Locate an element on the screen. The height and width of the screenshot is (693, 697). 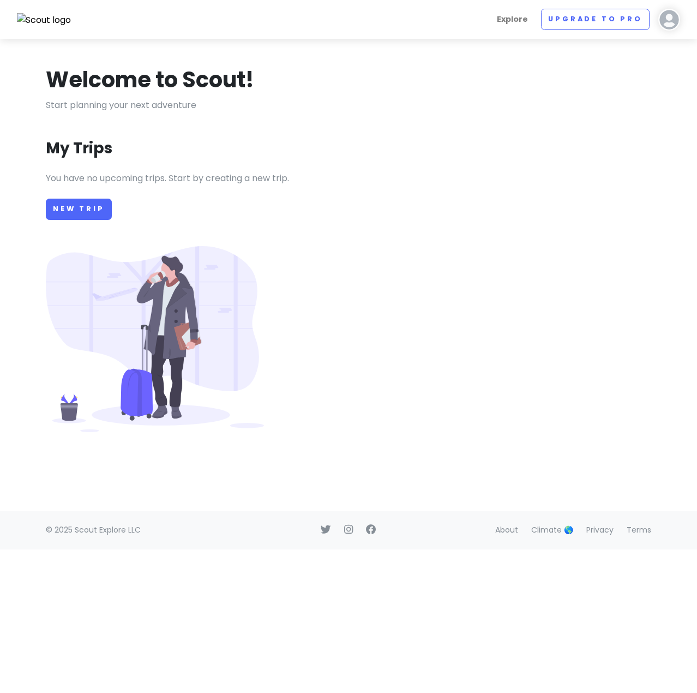
a: Upgrade to Pro is located at coordinates (595, 19).